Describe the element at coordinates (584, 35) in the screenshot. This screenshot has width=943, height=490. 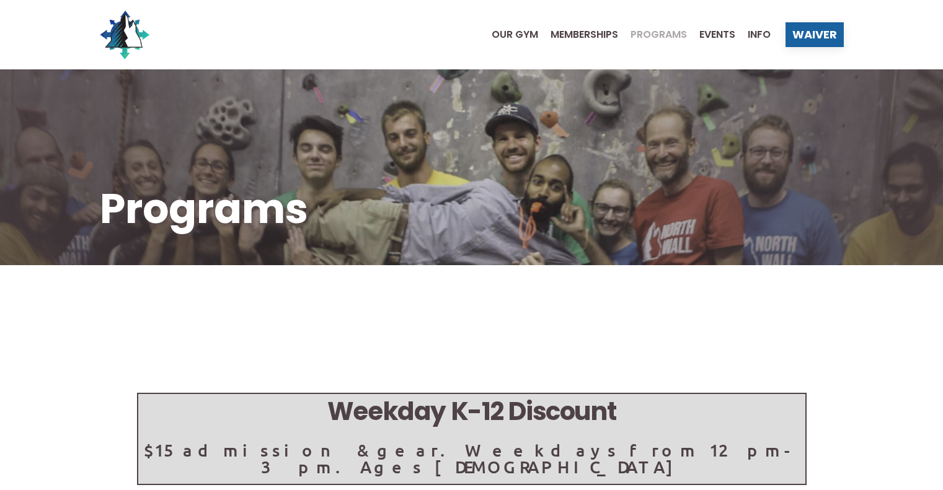
I see `span: Memberships` at that location.